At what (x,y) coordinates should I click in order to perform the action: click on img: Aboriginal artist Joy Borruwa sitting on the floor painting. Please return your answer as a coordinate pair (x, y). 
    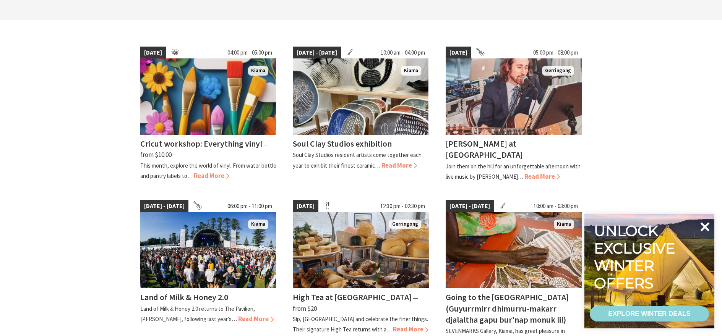
    Looking at the image, I should click on (514, 250).